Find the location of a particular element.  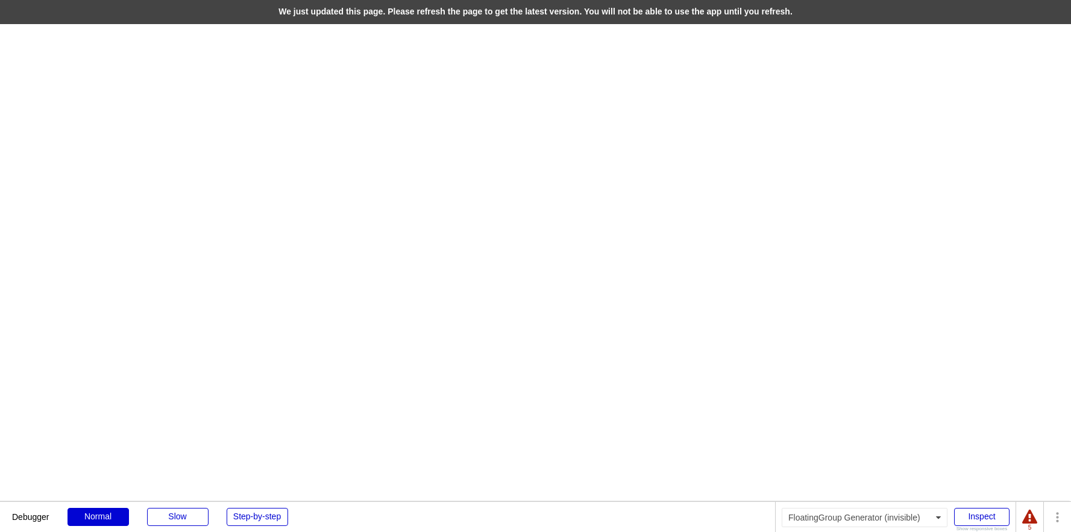

div: Inspect is located at coordinates (982, 517).